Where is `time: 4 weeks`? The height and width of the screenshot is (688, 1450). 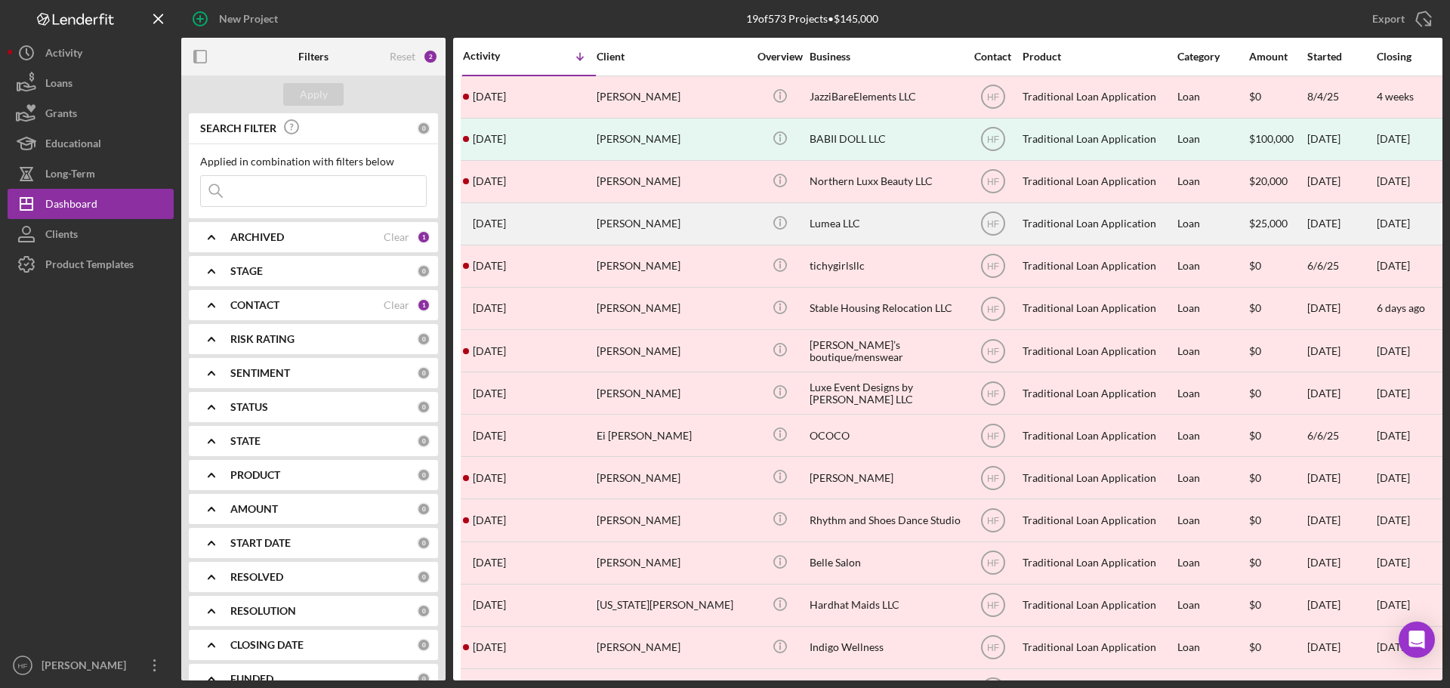
time: 4 weeks is located at coordinates (1395, 96).